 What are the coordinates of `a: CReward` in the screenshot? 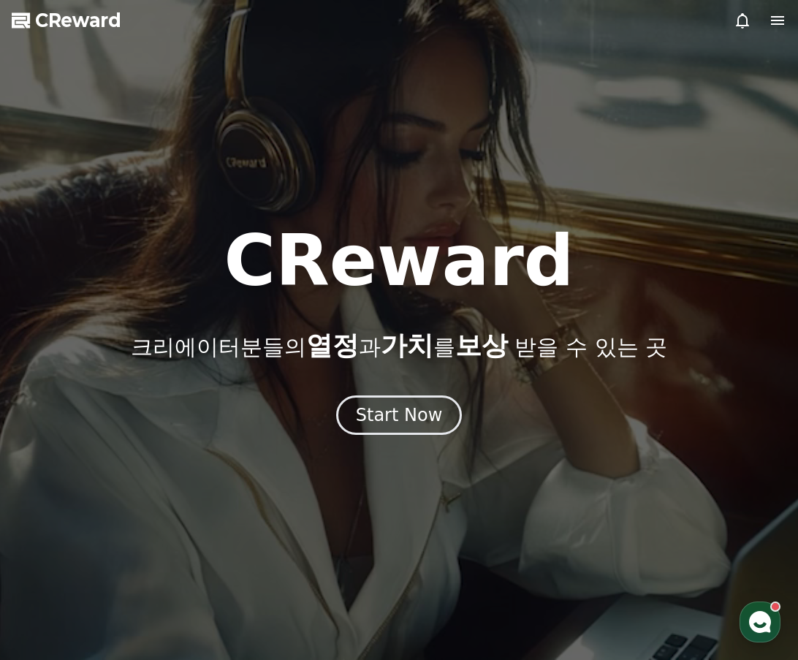 It's located at (66, 20).